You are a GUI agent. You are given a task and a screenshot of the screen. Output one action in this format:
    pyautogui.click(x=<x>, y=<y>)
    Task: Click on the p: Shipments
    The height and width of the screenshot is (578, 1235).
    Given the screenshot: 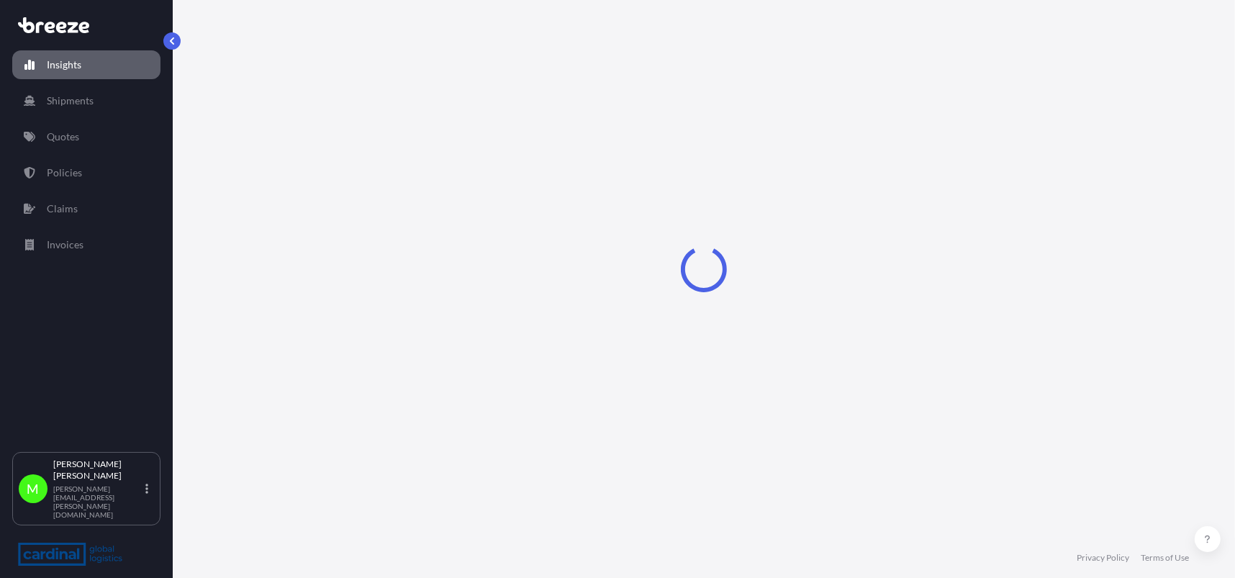 What is the action you would take?
    pyautogui.click(x=70, y=101)
    